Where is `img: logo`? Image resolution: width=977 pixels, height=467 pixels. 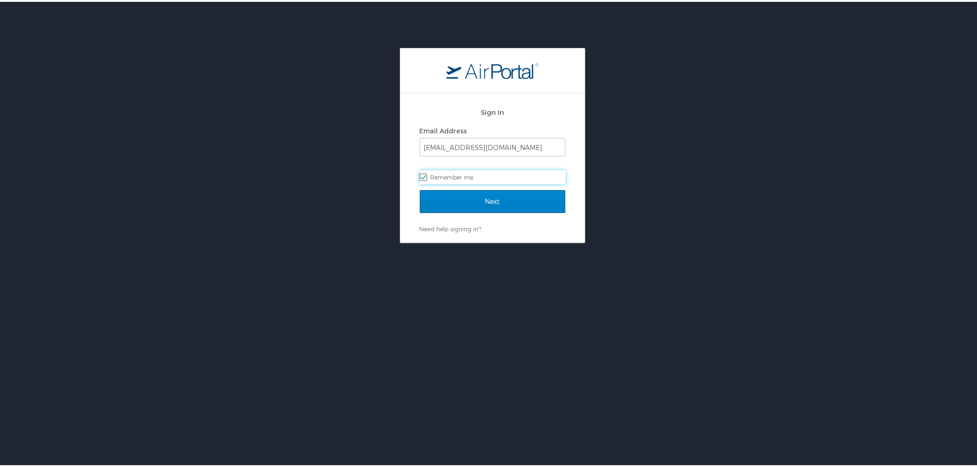 img: logo is located at coordinates (492, 69).